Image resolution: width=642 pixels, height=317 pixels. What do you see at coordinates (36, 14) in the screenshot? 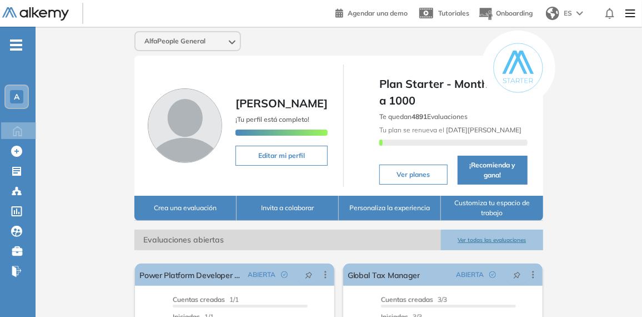
I see `img: Logo` at bounding box center [36, 14].